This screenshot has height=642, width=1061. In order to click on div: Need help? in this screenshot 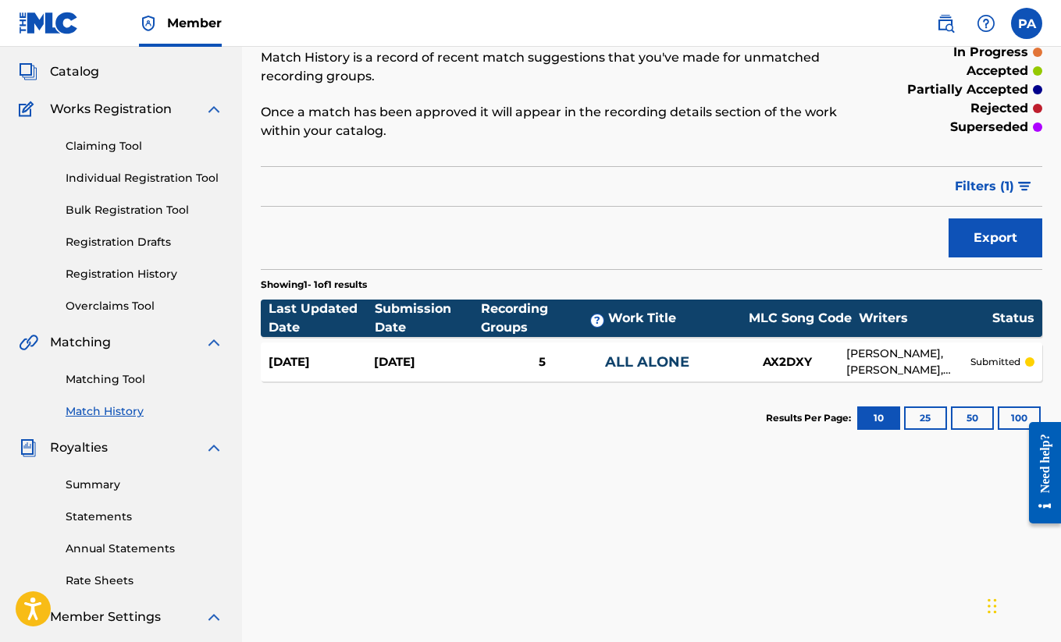, I will do `click(27, 57)`.